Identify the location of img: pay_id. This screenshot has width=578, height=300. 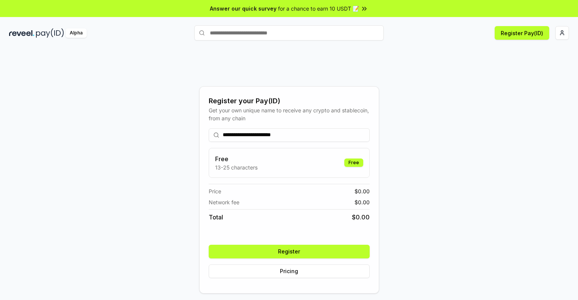
(50, 33).